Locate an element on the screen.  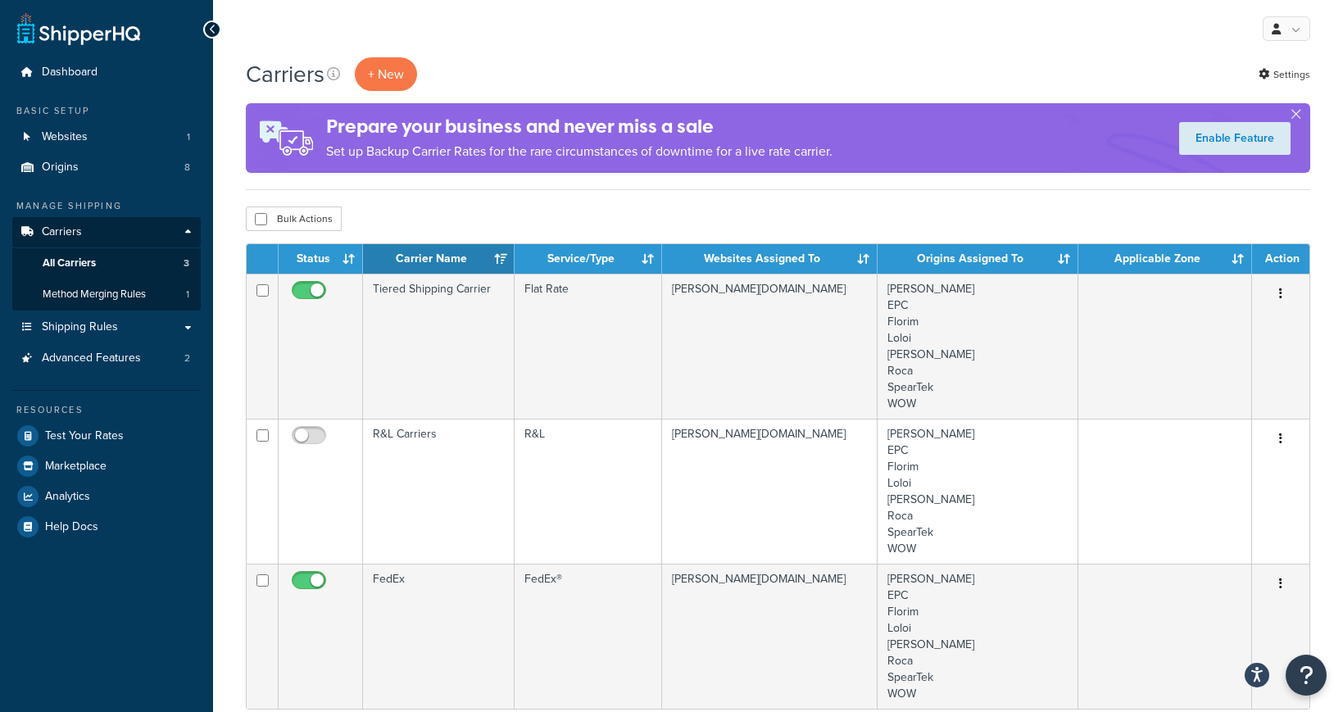
li: Carriers is located at coordinates (107, 264).